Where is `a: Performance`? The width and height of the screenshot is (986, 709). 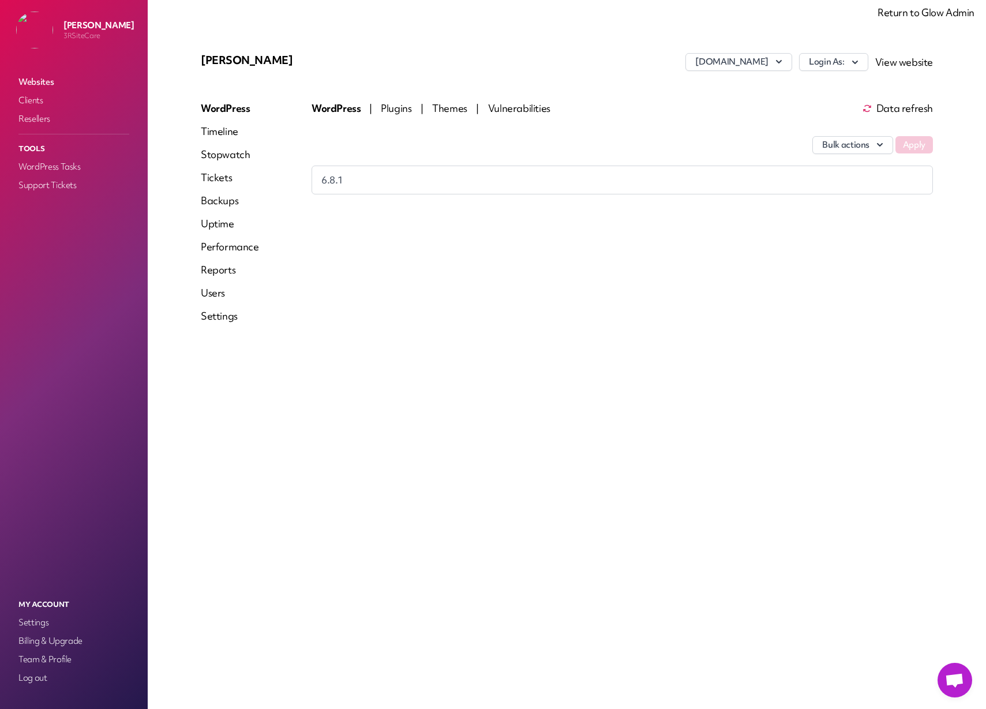
a: Performance is located at coordinates (230, 247).